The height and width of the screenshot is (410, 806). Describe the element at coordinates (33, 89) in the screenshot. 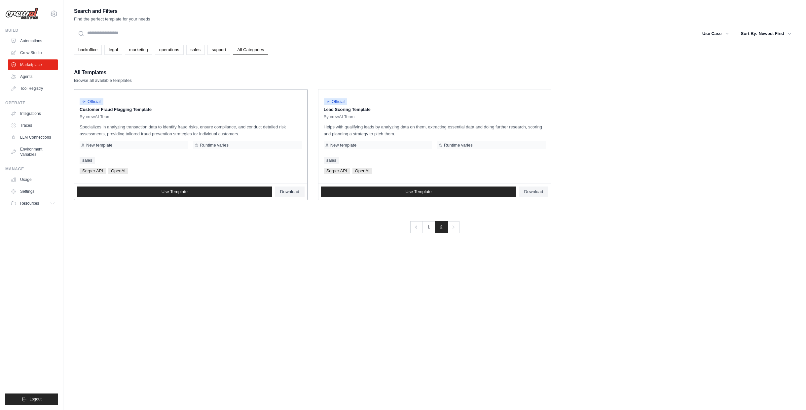

I see `a: Tool Registry` at that location.